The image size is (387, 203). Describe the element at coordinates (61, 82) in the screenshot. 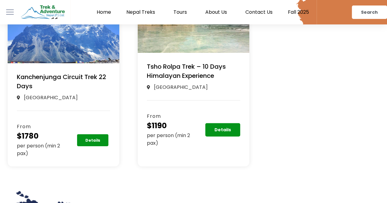

I see `a: Kanchenjunga Circuit Trek 22 Days` at that location.